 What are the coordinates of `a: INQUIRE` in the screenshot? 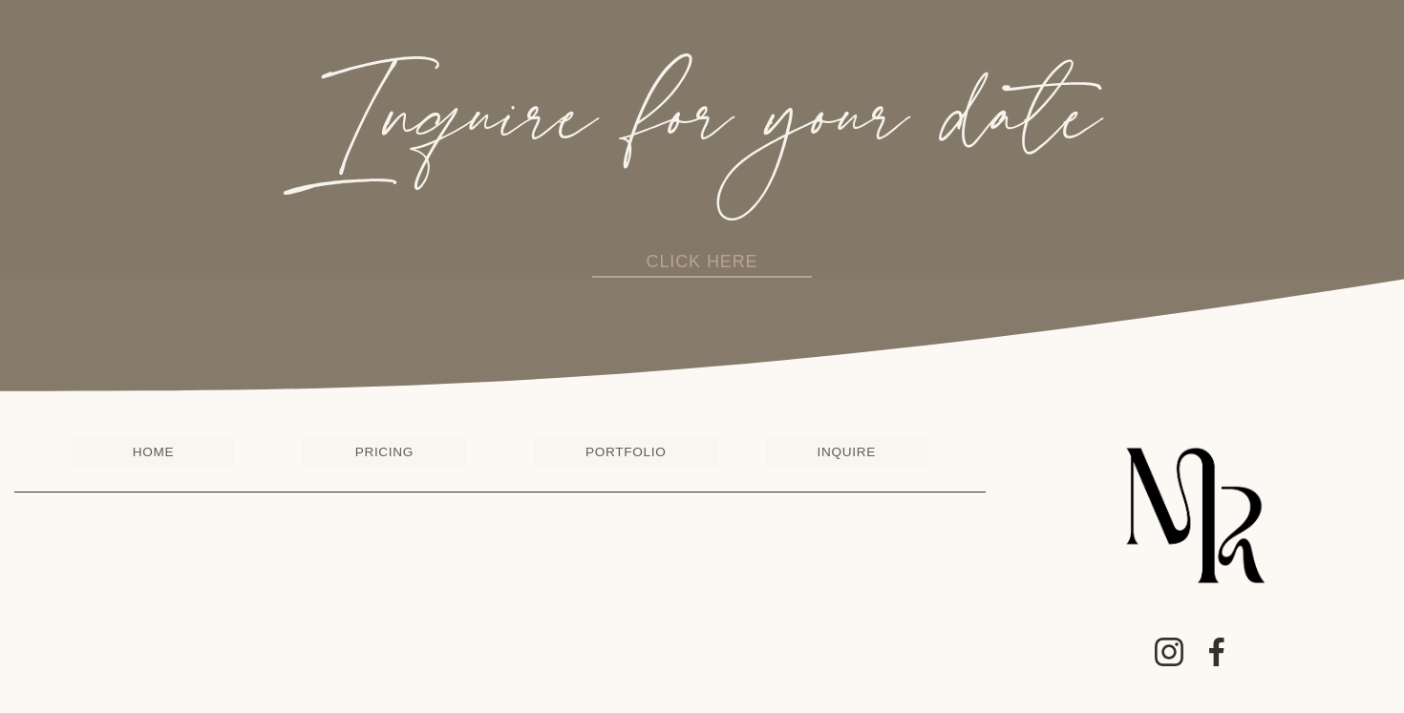 It's located at (846, 452).